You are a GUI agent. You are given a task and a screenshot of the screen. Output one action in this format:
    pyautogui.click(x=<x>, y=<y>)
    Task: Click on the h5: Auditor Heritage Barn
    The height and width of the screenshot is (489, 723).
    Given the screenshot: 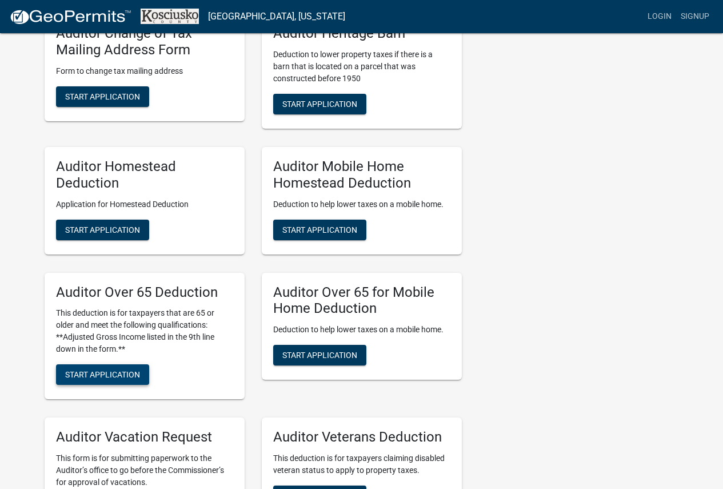 What is the action you would take?
    pyautogui.click(x=362, y=33)
    